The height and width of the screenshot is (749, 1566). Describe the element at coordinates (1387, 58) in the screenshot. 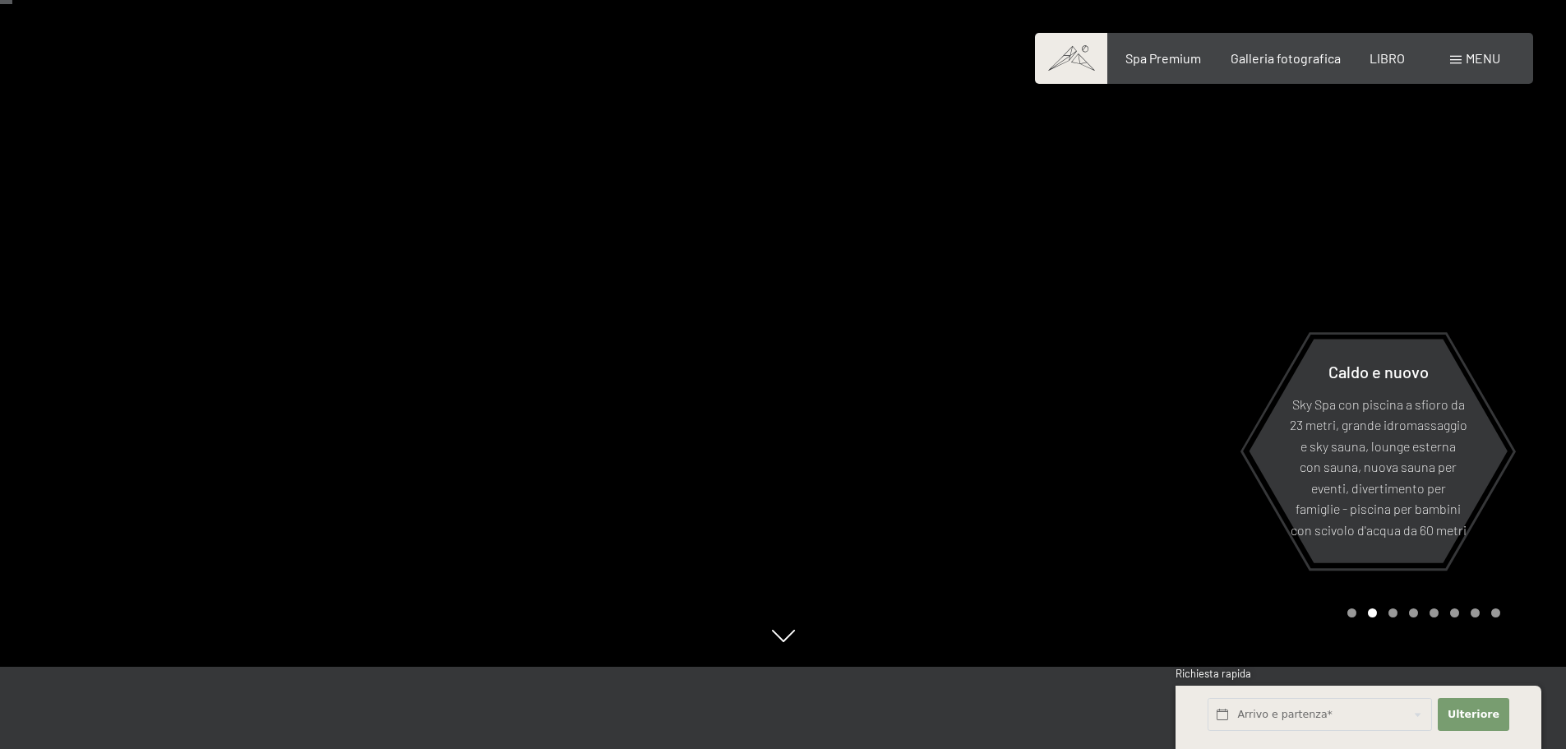

I see `a: LIBRO` at that location.